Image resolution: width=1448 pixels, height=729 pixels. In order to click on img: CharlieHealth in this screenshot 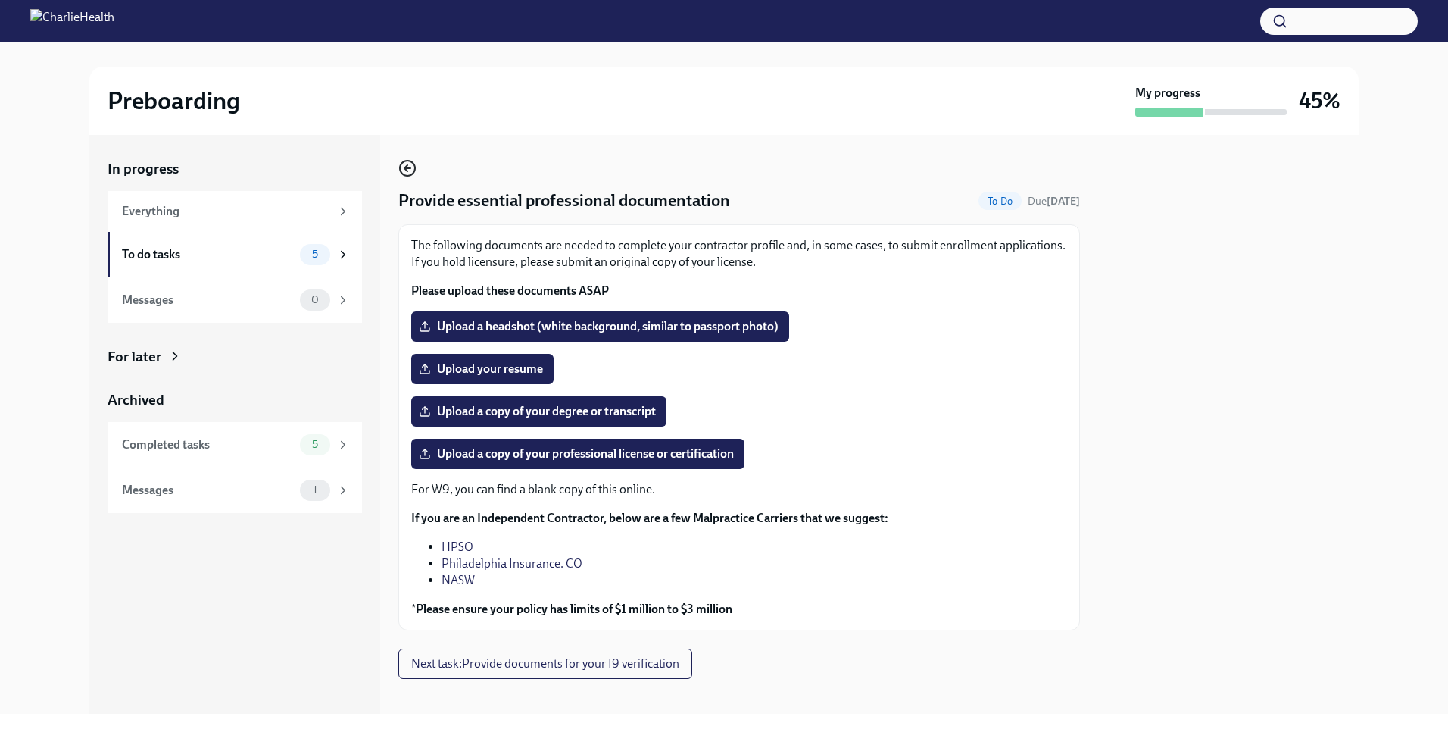, I will do `click(72, 21)`.